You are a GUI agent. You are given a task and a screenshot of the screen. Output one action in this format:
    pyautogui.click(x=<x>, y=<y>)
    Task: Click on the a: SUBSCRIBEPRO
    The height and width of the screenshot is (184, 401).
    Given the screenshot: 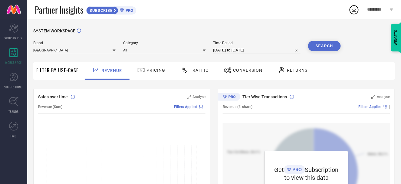 What is the action you would take?
    pyautogui.click(x=111, y=10)
    